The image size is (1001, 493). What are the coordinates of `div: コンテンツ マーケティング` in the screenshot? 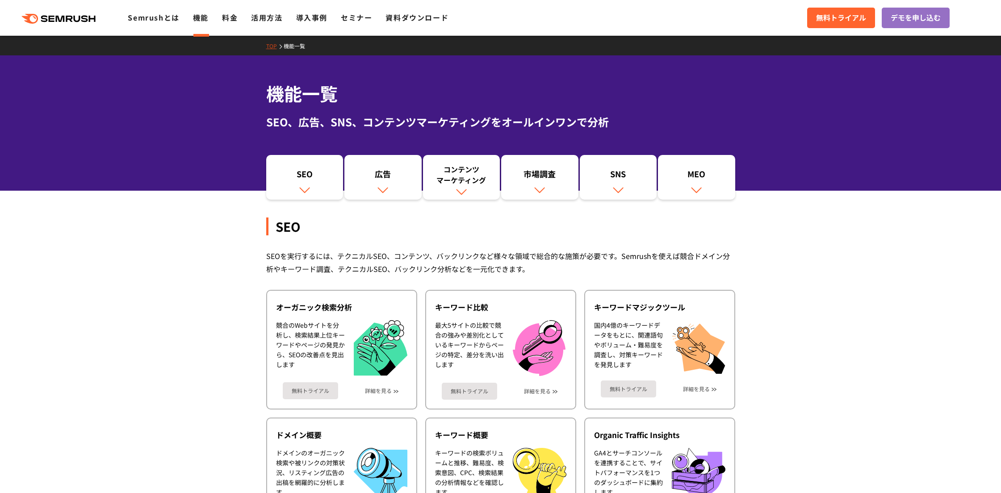 It's located at (461, 175).